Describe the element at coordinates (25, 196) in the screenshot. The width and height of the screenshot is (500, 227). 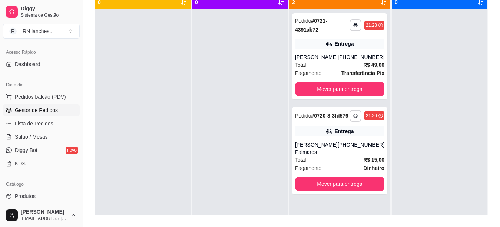
I see `span: Produtos` at that location.